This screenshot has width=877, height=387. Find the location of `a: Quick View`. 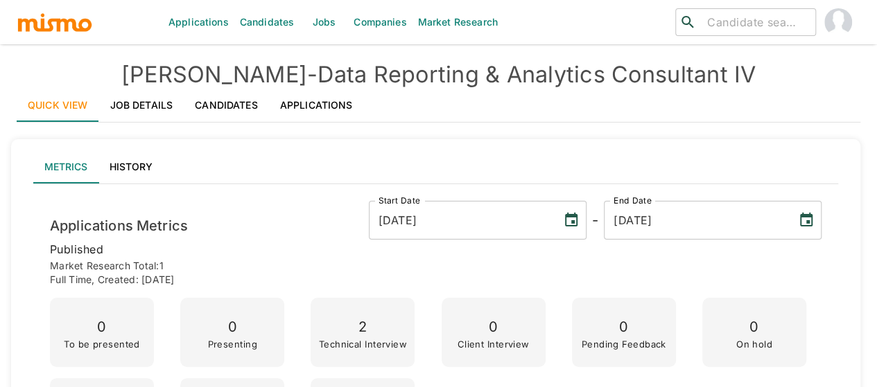

a: Quick View is located at coordinates (58, 105).